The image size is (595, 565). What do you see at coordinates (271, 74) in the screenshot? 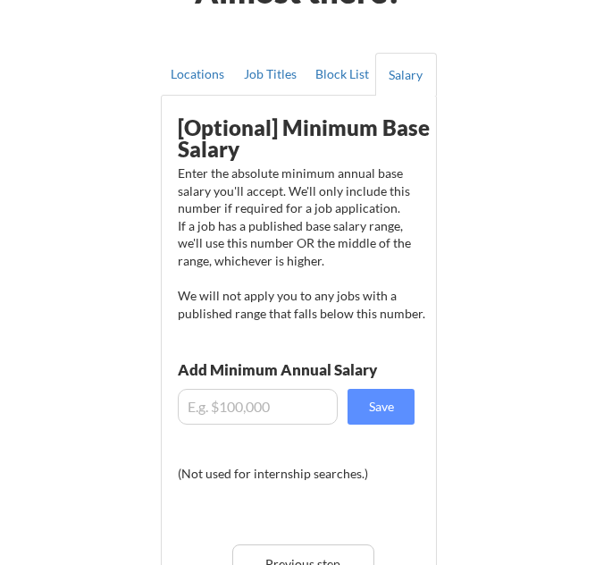
I see `button: Job Titles` at bounding box center [271, 74].